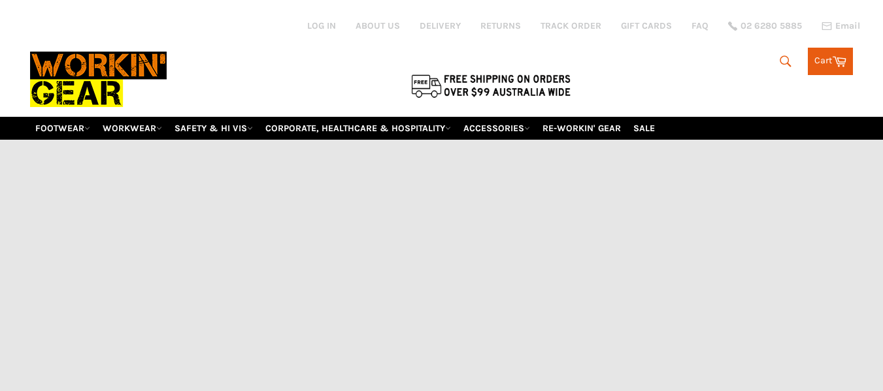  Describe the element at coordinates (700, 25) in the screenshot. I see `a: FAQ` at that location.